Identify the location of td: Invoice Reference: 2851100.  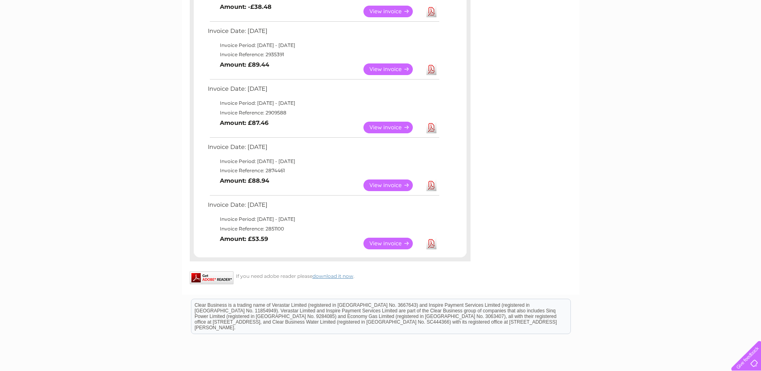
(323, 229).